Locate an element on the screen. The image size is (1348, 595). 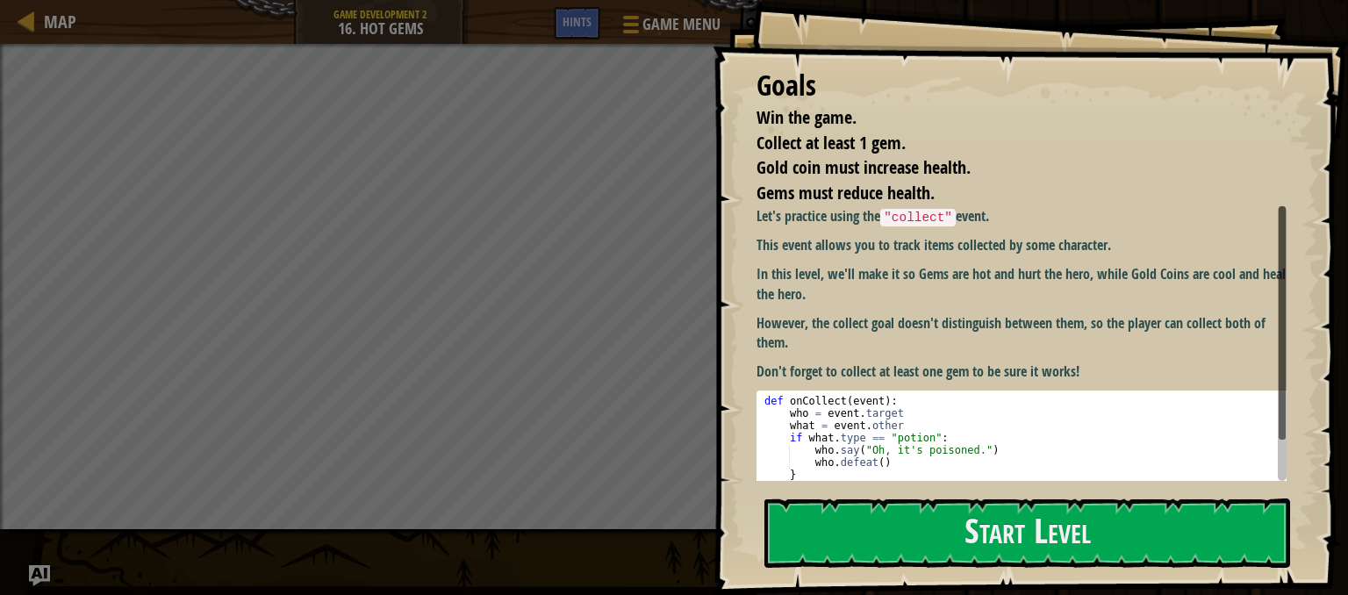
p: In this level, we'll make it so Gems are hot and hurt the hero, while Gold Coins are cool and hea... is located at coordinates (1028, 284).